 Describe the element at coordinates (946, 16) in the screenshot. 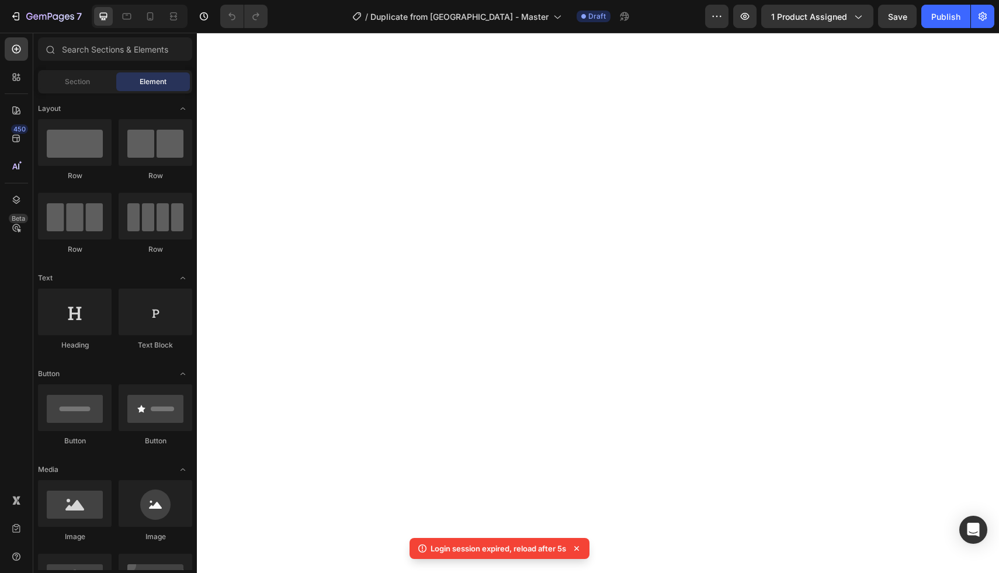

I see `div: Publish` at that location.